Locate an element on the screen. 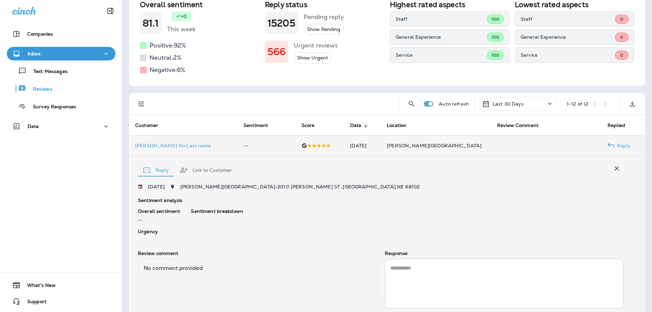 This screenshot has width=652, height=312. button: Text Messages is located at coordinates (61, 71).